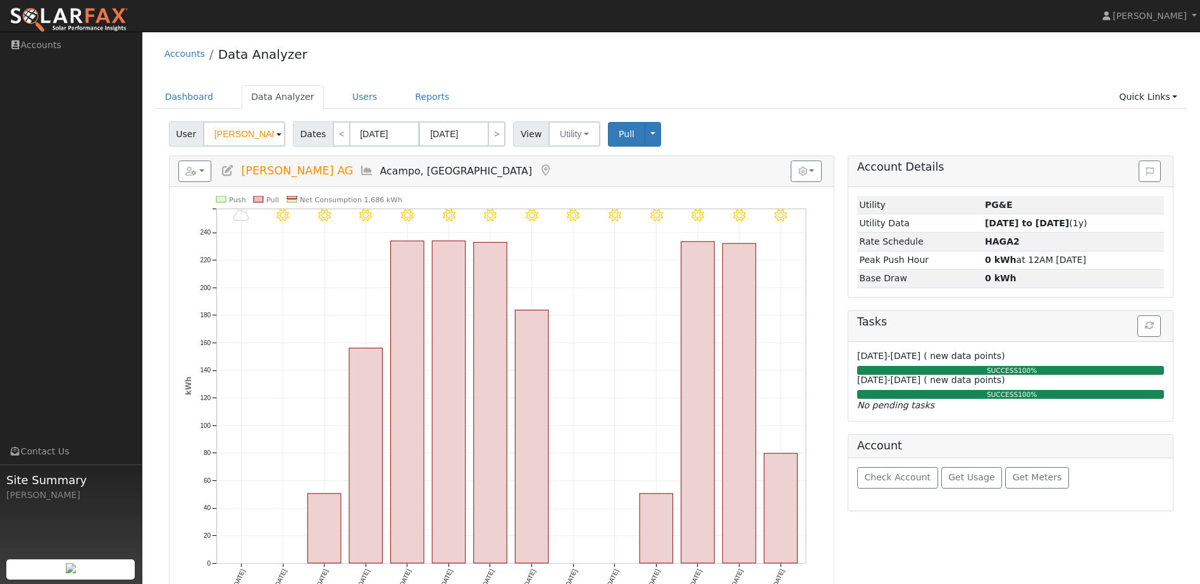 This screenshot has width=1200, height=584. I want to click on button: Pull, so click(626, 134).